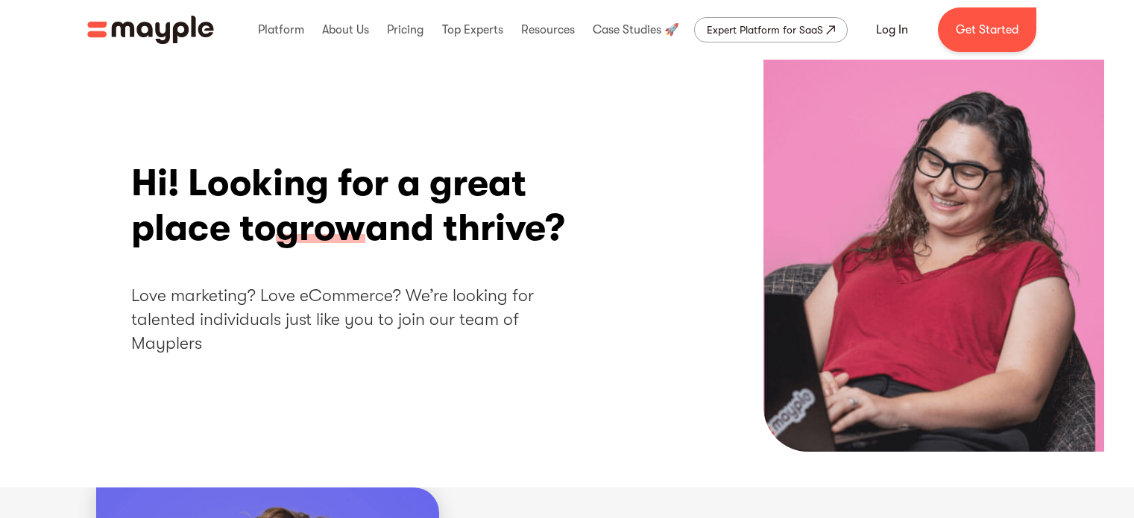 This screenshot has width=1134, height=518. Describe the element at coordinates (405, 30) in the screenshot. I see `div: Pricing` at that location.